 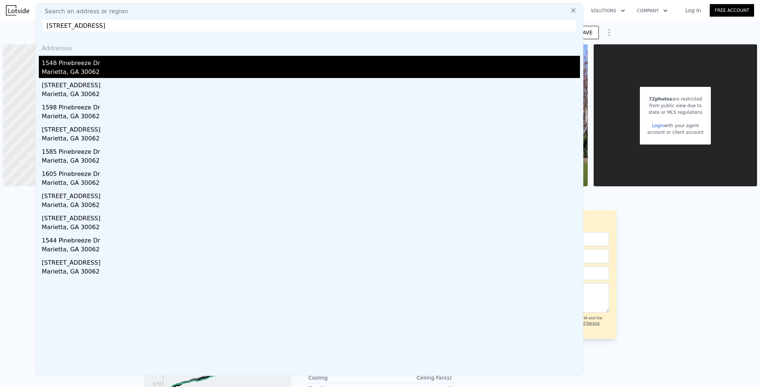 I want to click on button: Solutions, so click(x=608, y=11).